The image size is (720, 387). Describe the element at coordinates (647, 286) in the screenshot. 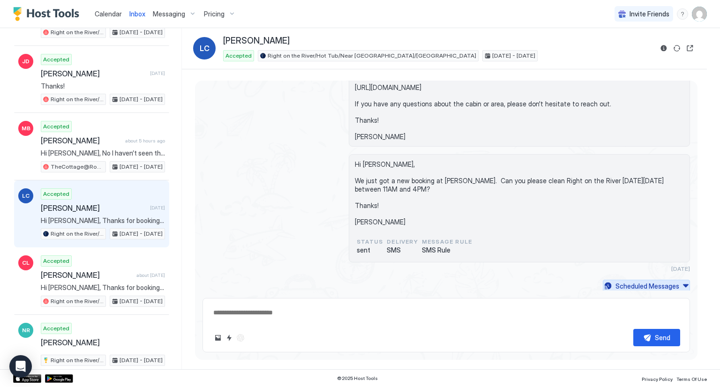

I see `div: Scheduled Messages` at that location.